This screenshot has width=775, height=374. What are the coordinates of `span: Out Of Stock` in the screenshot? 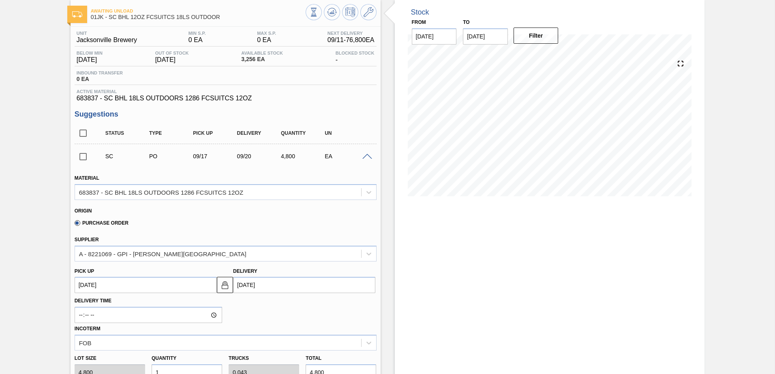 It's located at (172, 53).